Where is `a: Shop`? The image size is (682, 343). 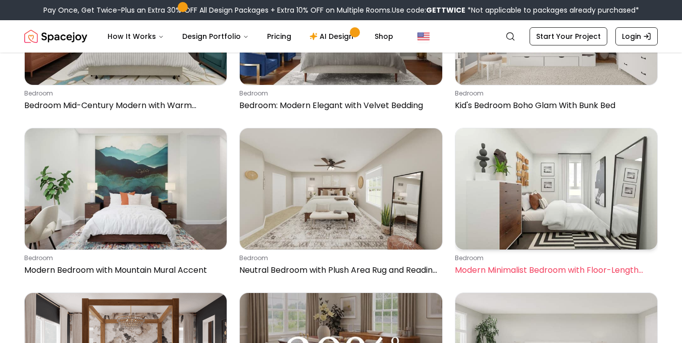 a: Shop is located at coordinates (384, 36).